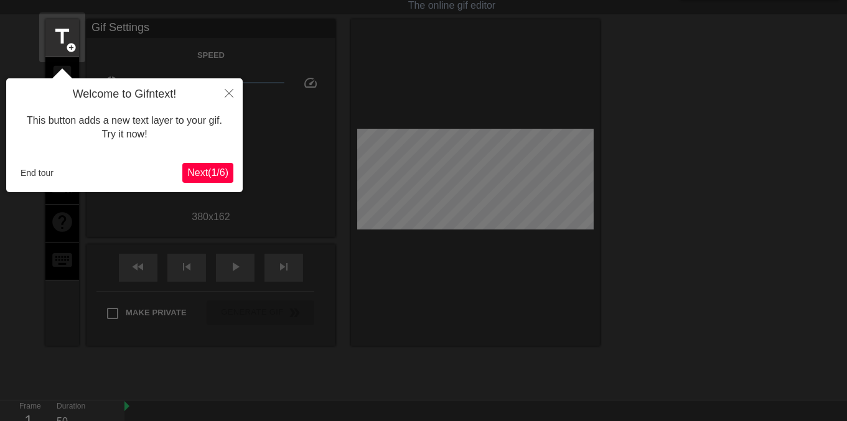  I want to click on h4: Welcome to Gifntext!, so click(124, 95).